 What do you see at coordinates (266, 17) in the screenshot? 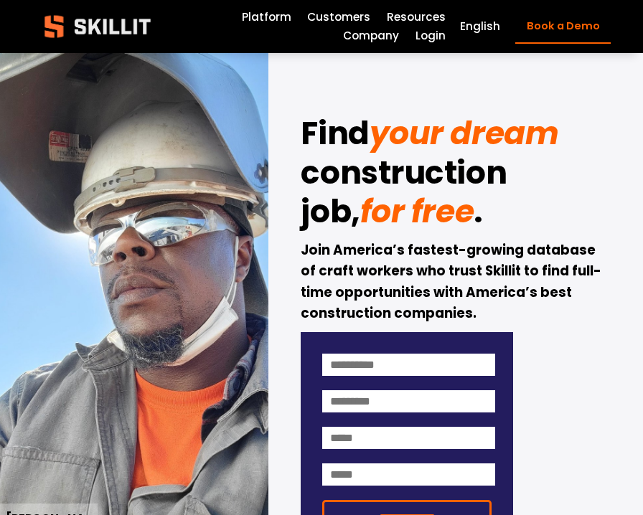
I see `a: Platform` at bounding box center [266, 17].